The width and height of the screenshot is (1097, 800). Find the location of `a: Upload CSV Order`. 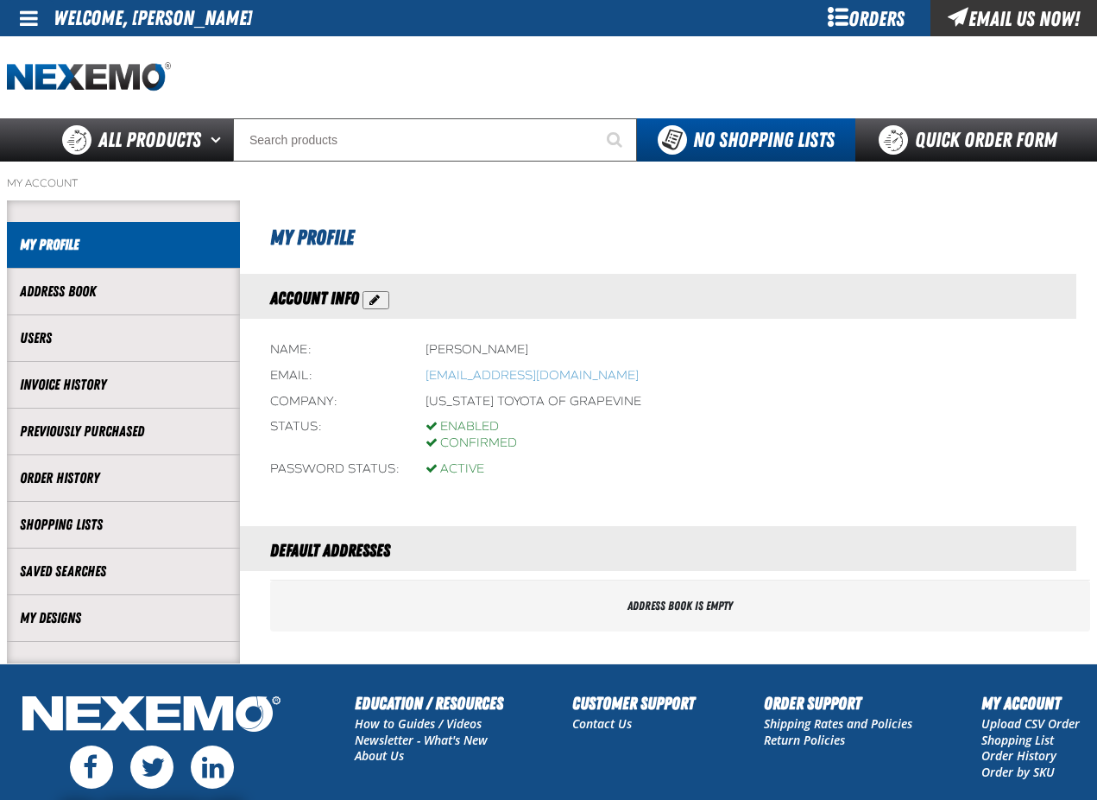

a: Upload CSV Order is located at coordinates (1031, 723).